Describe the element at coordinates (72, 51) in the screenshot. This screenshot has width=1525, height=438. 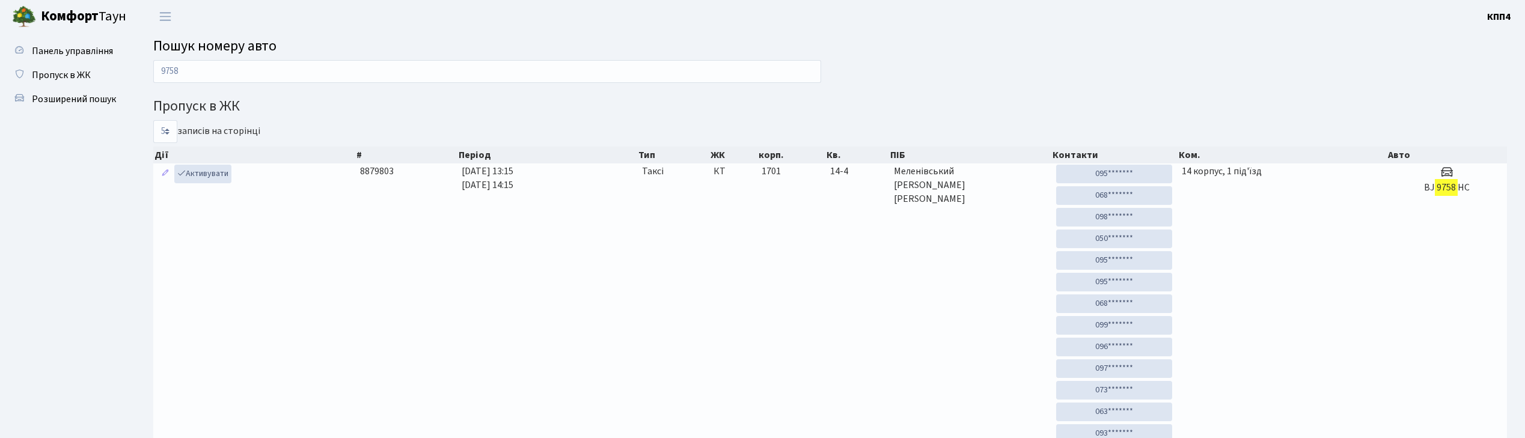
I see `span: Панель управління` at that location.